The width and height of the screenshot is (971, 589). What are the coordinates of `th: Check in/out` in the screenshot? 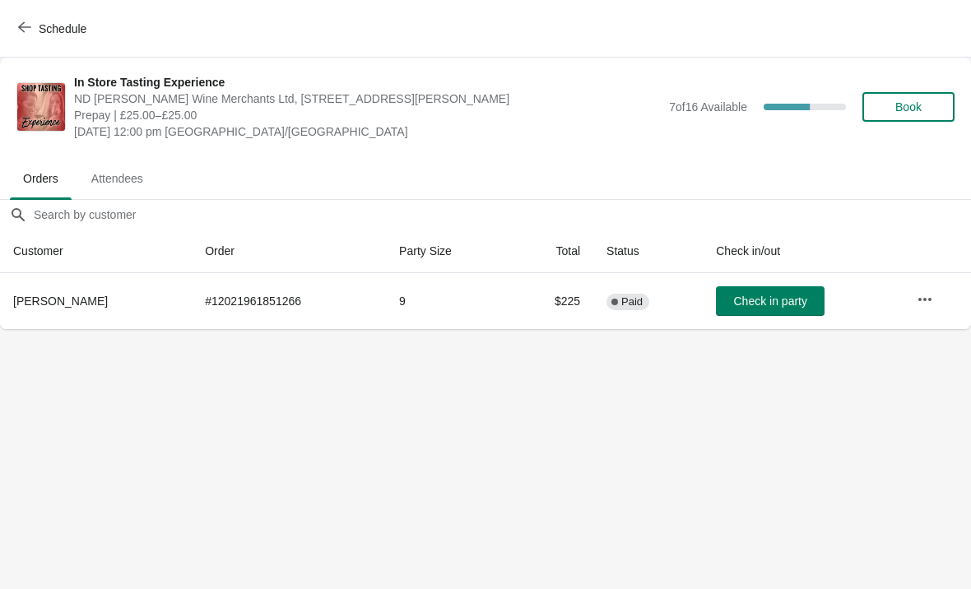 It's located at (803, 251).